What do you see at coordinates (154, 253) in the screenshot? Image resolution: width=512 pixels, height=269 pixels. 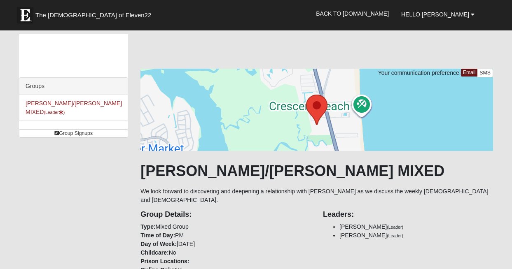 I see `strong: Childcare:` at bounding box center [154, 253].